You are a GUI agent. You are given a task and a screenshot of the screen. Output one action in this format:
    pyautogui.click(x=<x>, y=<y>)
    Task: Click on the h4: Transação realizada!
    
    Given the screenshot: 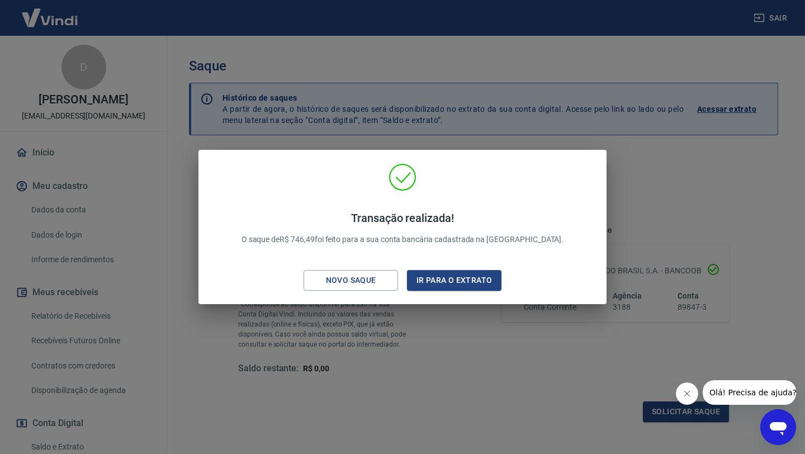 What is the action you would take?
    pyautogui.click(x=402, y=218)
    